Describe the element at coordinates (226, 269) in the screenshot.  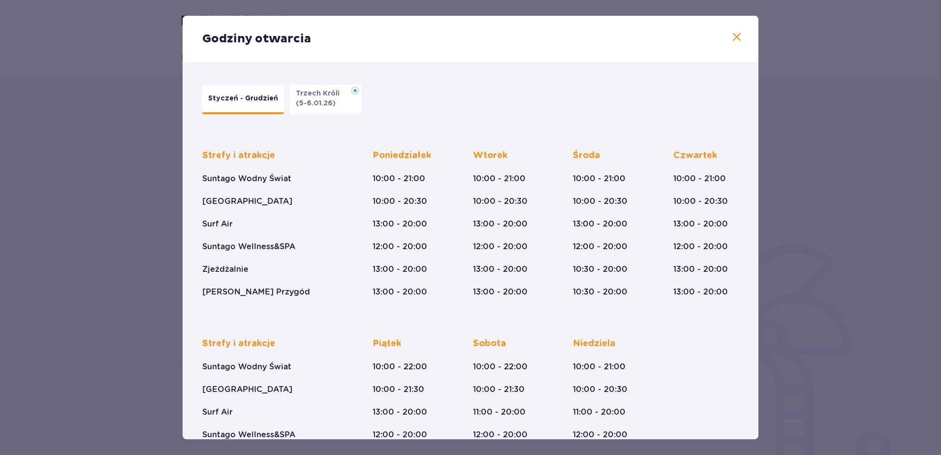
I see `p: Zjeżdżalnie` at that location.